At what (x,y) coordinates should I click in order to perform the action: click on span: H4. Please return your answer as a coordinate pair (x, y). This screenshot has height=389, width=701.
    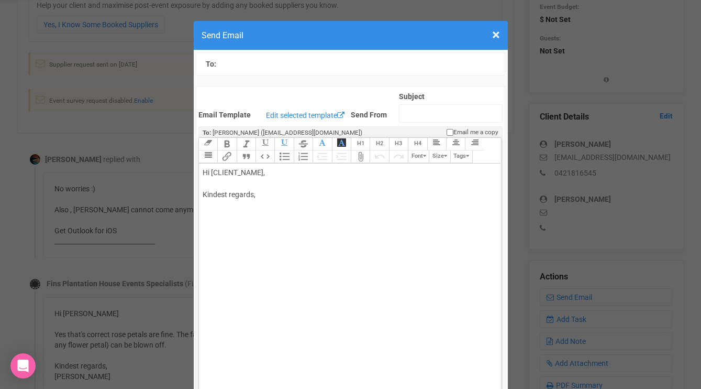
    Looking at the image, I should click on (418, 143).